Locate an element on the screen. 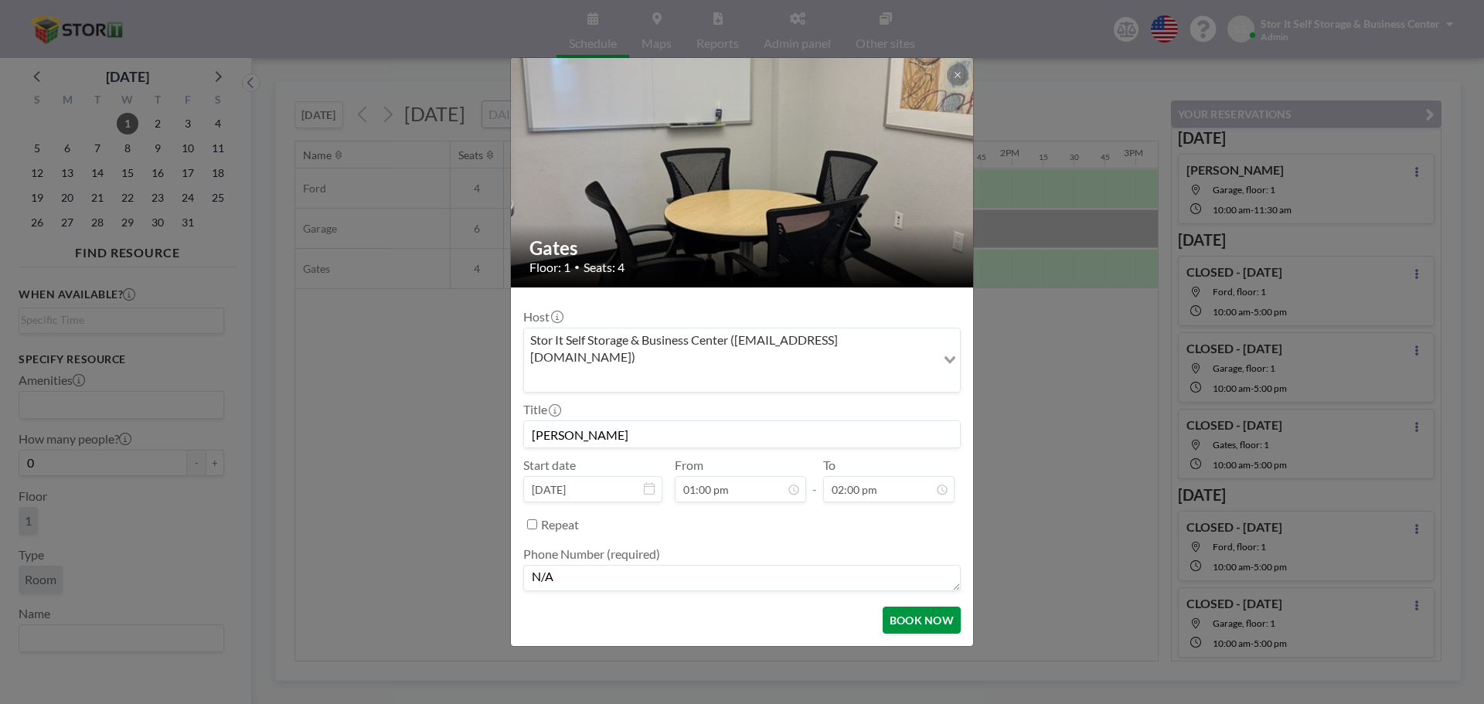 The width and height of the screenshot is (1484, 704). button: BOOK NOW is located at coordinates (921, 620).